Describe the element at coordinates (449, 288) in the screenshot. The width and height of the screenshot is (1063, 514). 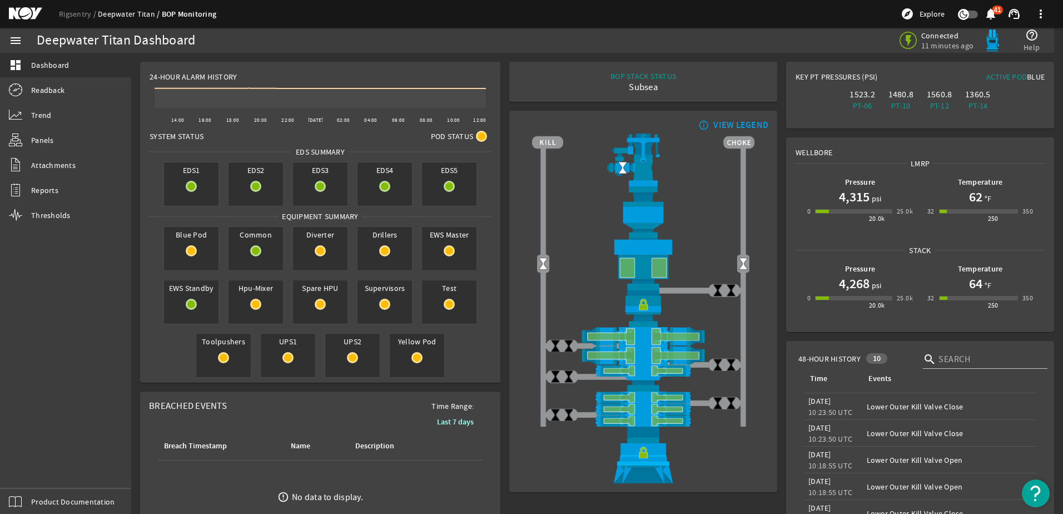
I see `span: Test` at that location.